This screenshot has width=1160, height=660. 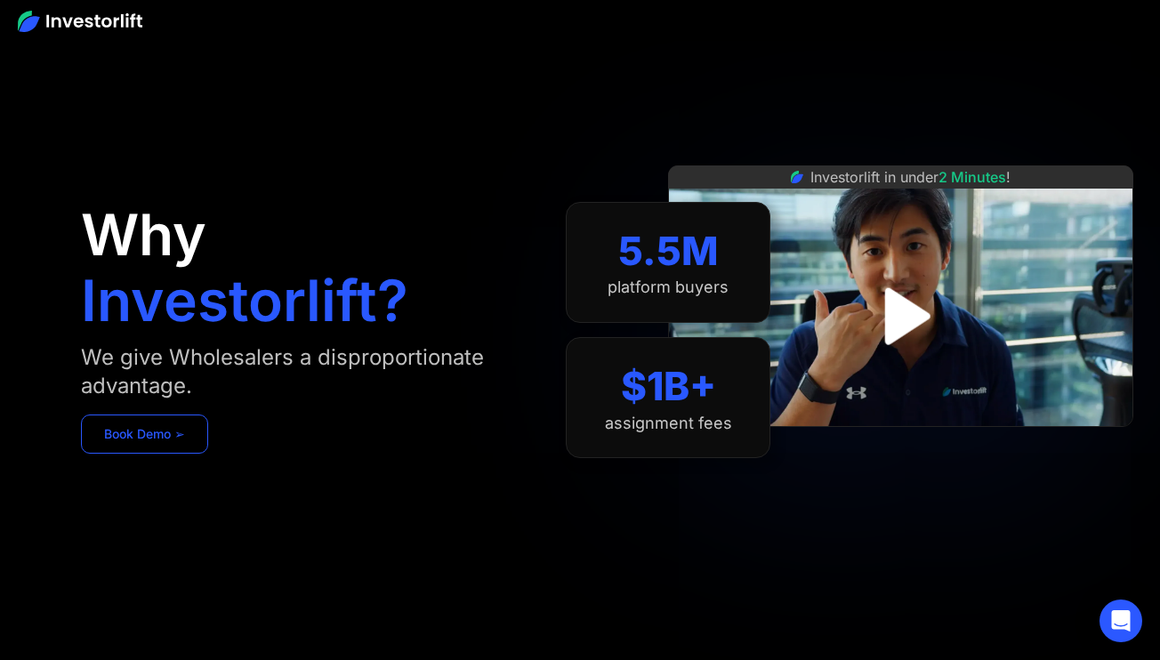 What do you see at coordinates (668, 424) in the screenshot?
I see `div: assignment fees` at bounding box center [668, 424].